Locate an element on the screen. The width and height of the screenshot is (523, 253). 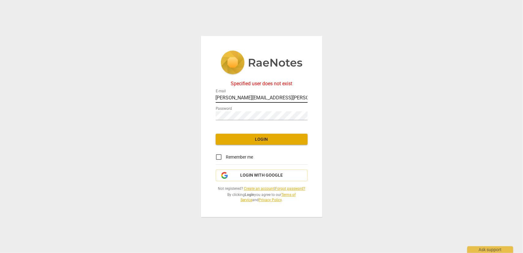
label: Password is located at coordinates (224, 109).